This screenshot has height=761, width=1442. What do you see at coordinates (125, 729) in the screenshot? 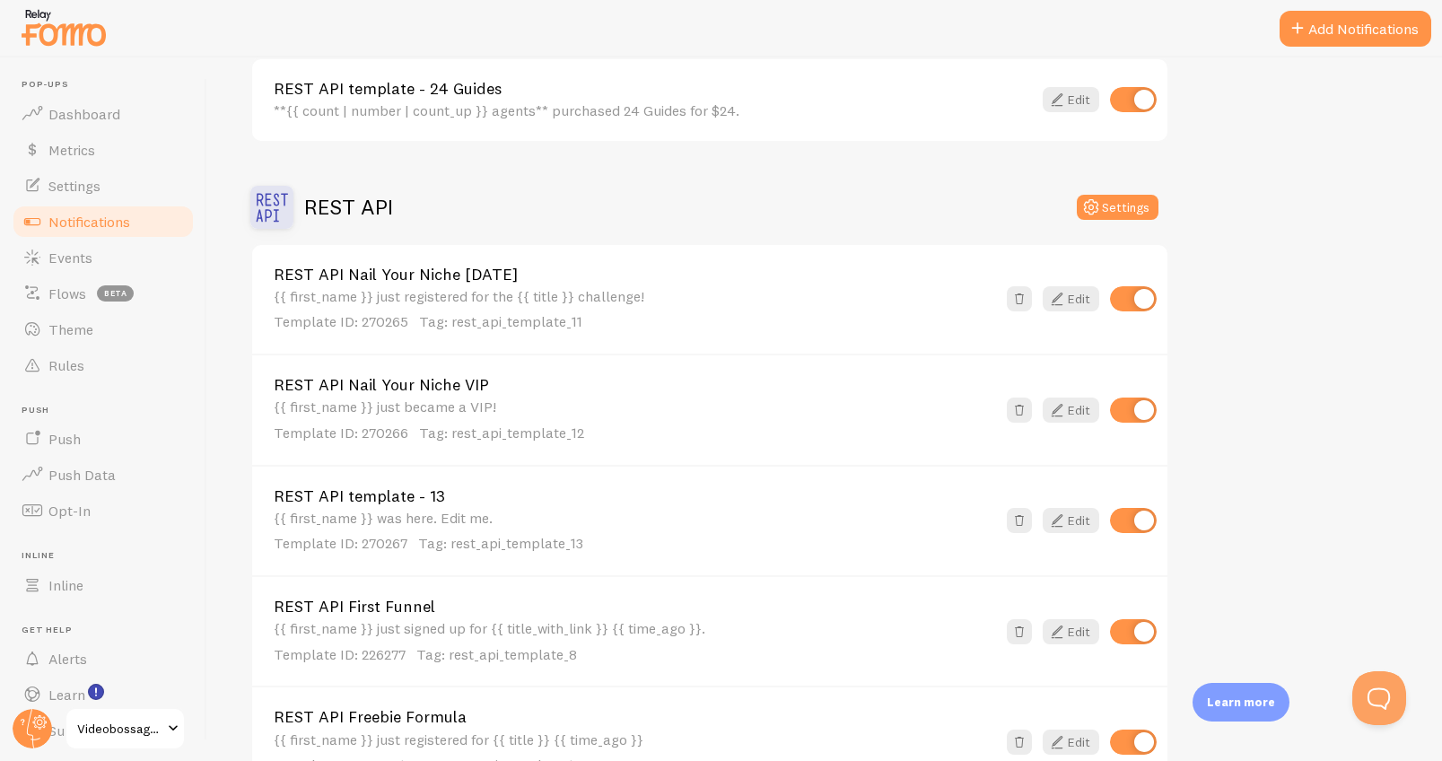
I see `a: Videobossagent` at bounding box center [125, 729].